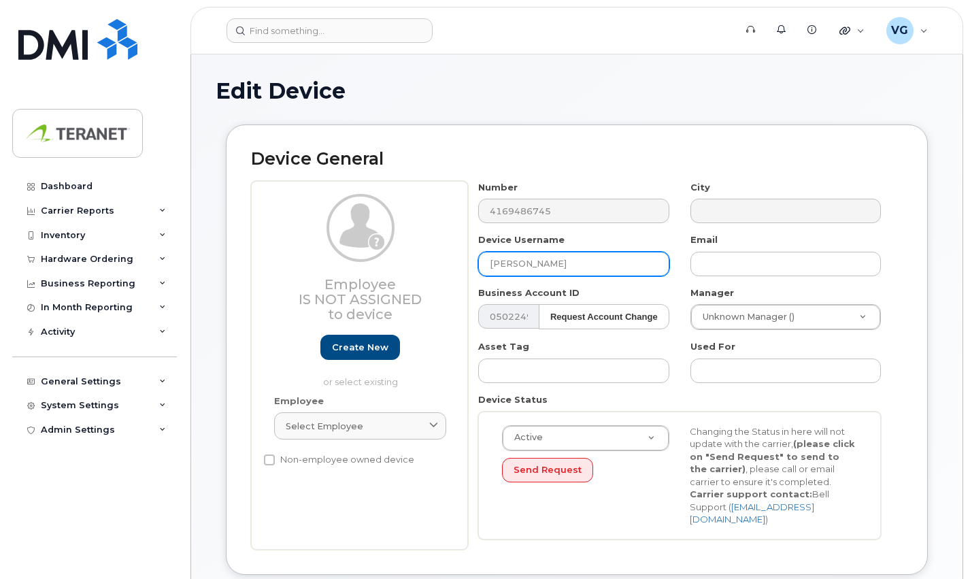 The height and width of the screenshot is (579, 970). Describe the element at coordinates (604, 316) in the screenshot. I see `strong: Request Account Change` at that location.